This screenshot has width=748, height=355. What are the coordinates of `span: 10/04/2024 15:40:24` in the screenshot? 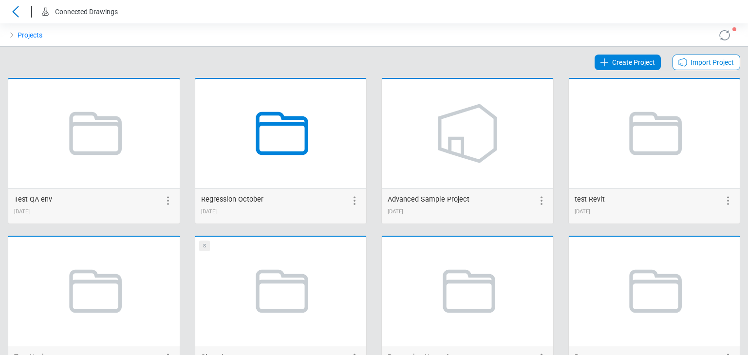 It's located at (209, 211).